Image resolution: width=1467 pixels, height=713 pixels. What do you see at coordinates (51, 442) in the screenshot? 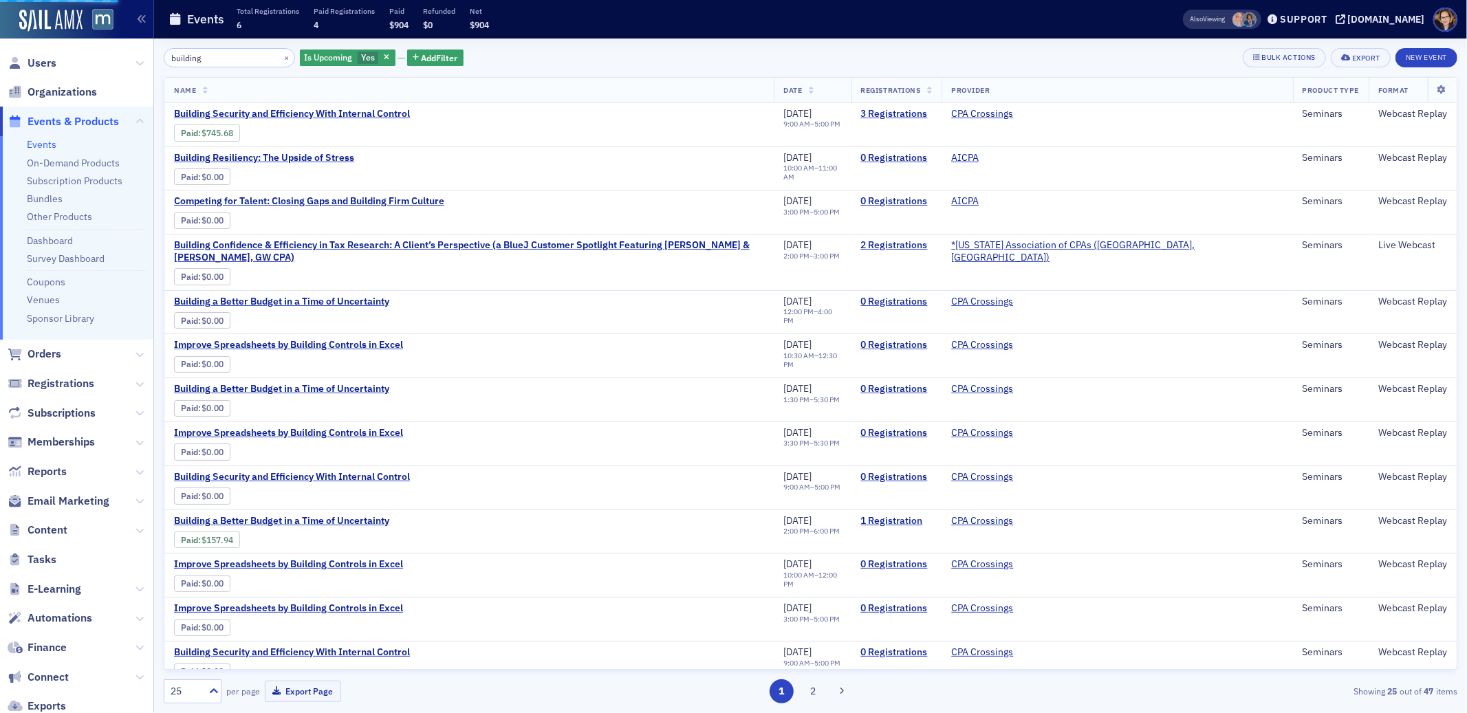
I see `a: Memberships` at bounding box center [51, 442].